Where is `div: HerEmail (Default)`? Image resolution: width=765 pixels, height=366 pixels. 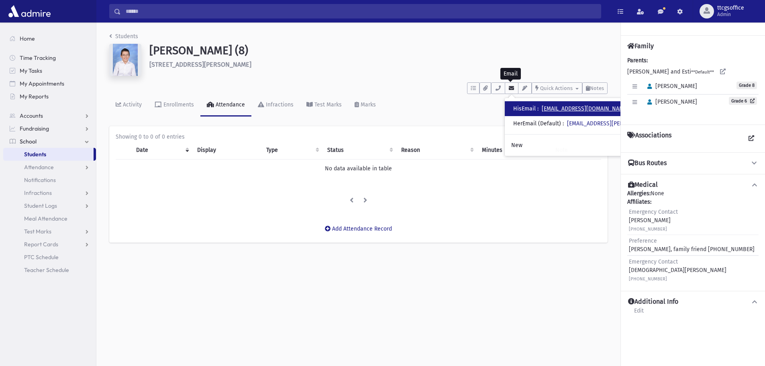
div: HerEmail (Default) is located at coordinates (604, 123).